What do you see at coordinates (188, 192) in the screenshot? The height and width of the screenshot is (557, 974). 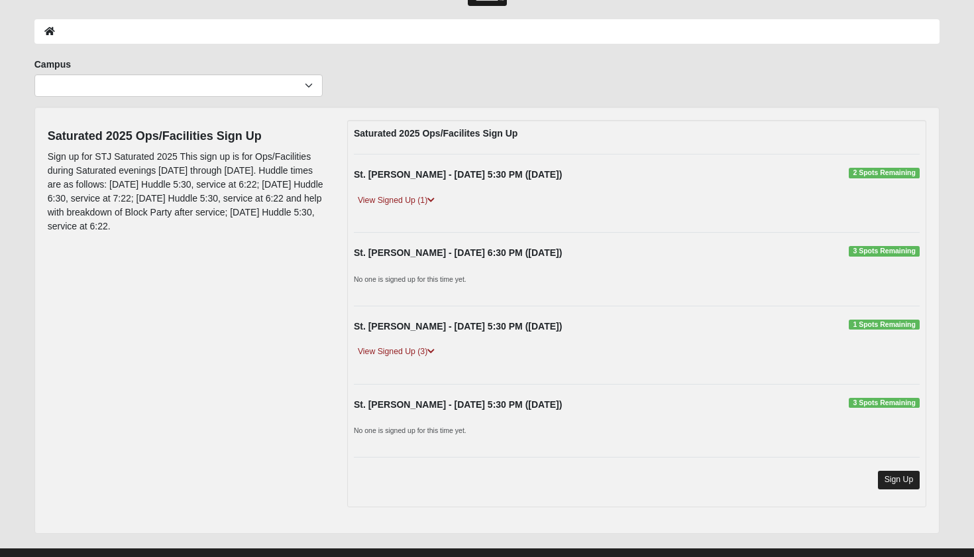 I see `p: Sign up for STJ Saturated 2025 This sign up is for Ops/Facilities during Saturated evenings [DATE...` at bounding box center [188, 192].